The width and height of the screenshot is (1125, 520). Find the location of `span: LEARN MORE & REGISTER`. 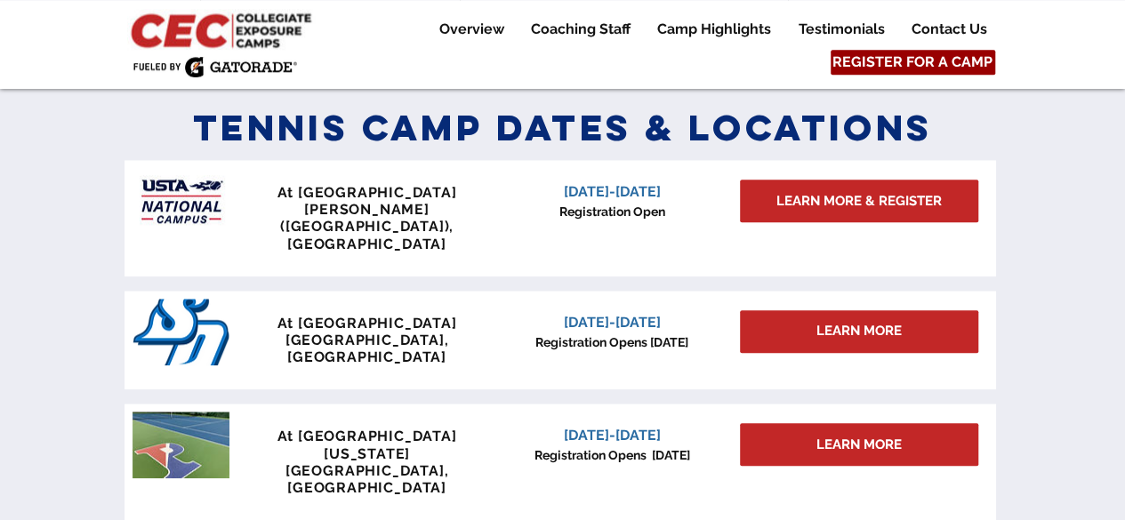

span: LEARN MORE & REGISTER is located at coordinates (859, 201).